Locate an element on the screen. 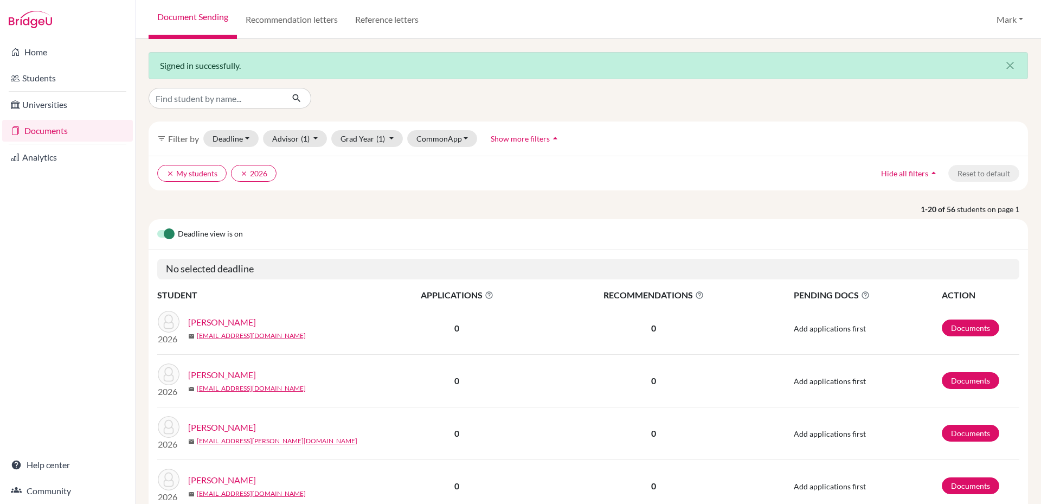 This screenshot has width=1041, height=504. span: Filter by is located at coordinates (183, 138).